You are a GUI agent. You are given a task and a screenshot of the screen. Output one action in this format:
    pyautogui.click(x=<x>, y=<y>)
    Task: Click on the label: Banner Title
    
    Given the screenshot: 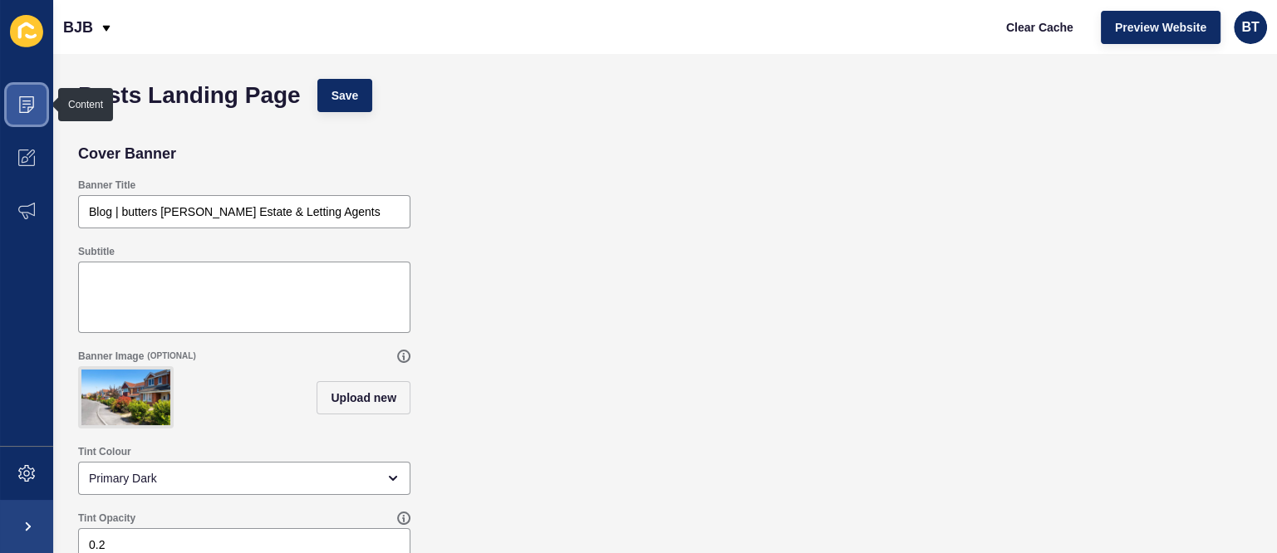 What is the action you would take?
    pyautogui.click(x=106, y=185)
    